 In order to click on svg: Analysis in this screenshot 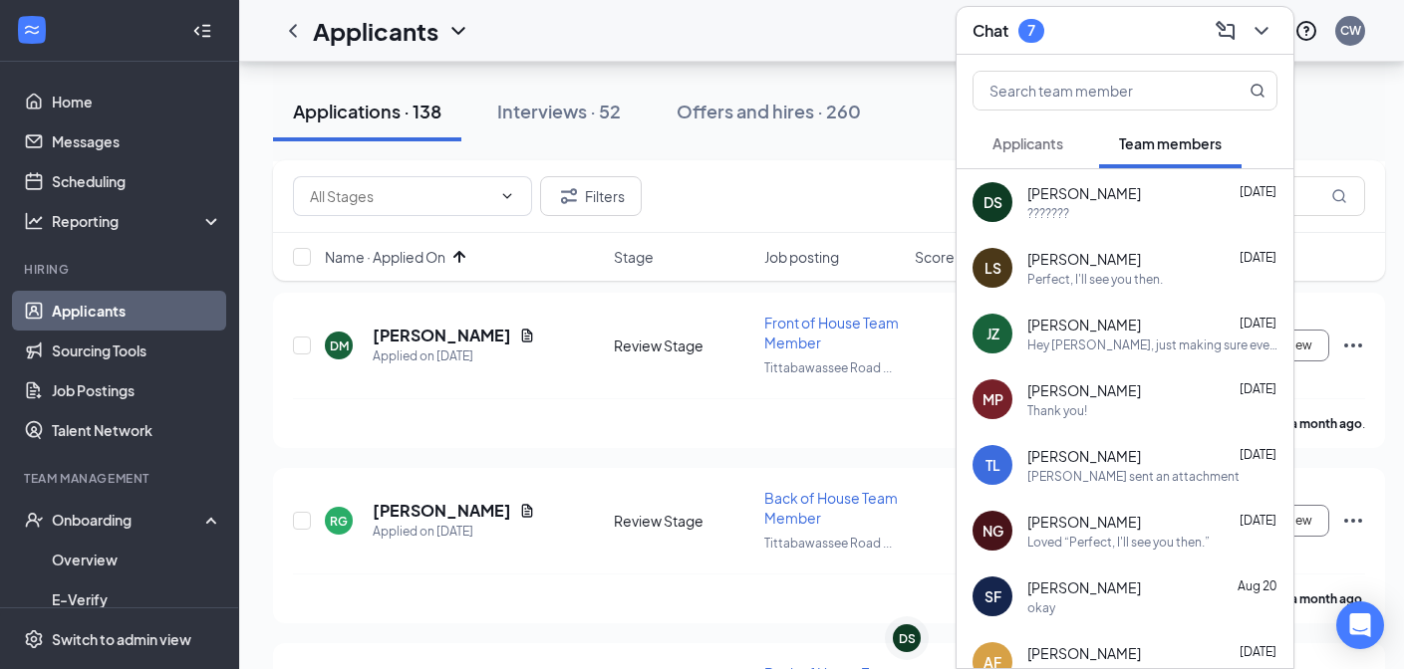, I will do `click(34, 221)`.